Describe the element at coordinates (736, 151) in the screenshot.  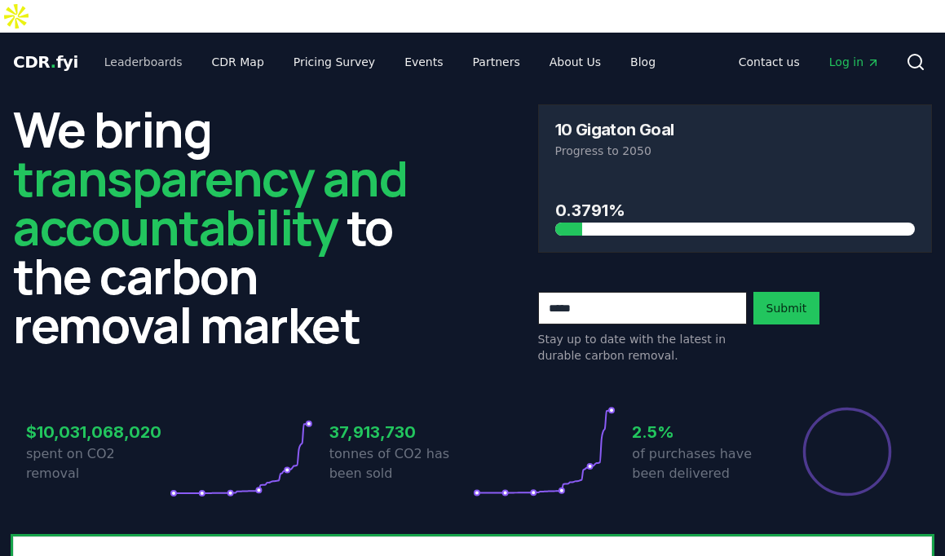
I see `p: Progress to 2050` at that location.